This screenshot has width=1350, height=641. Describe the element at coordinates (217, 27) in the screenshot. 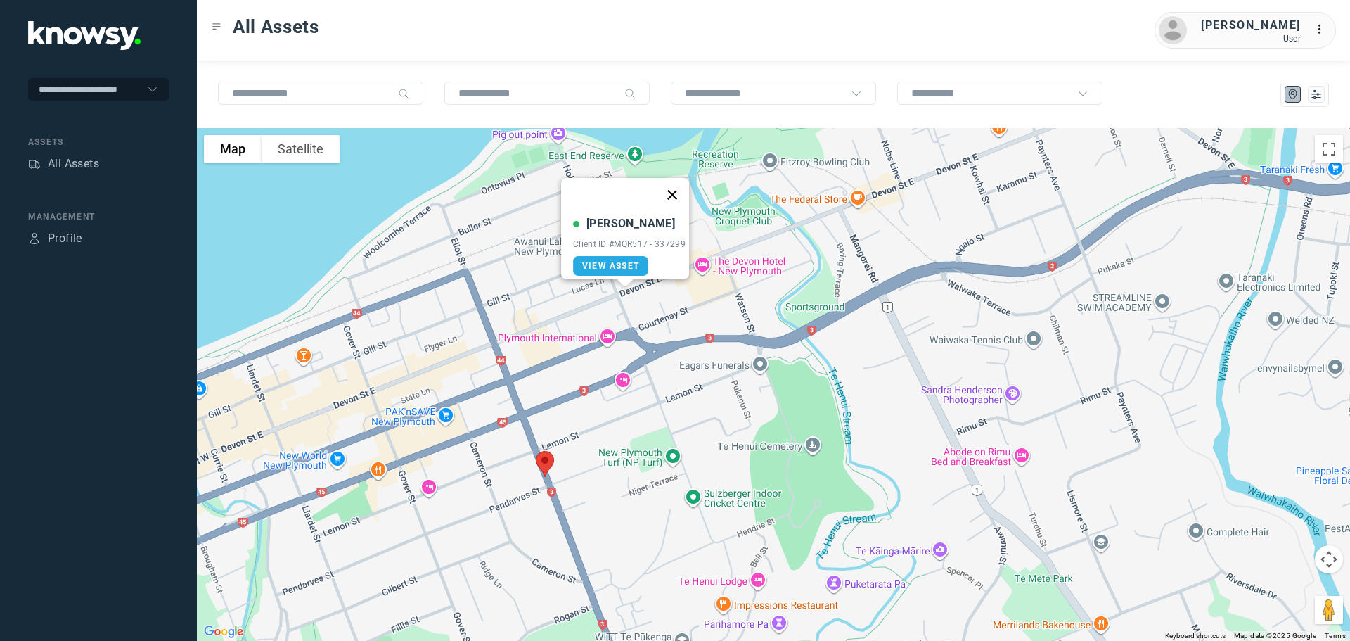

I see `div: Toggle Menu` at that location.